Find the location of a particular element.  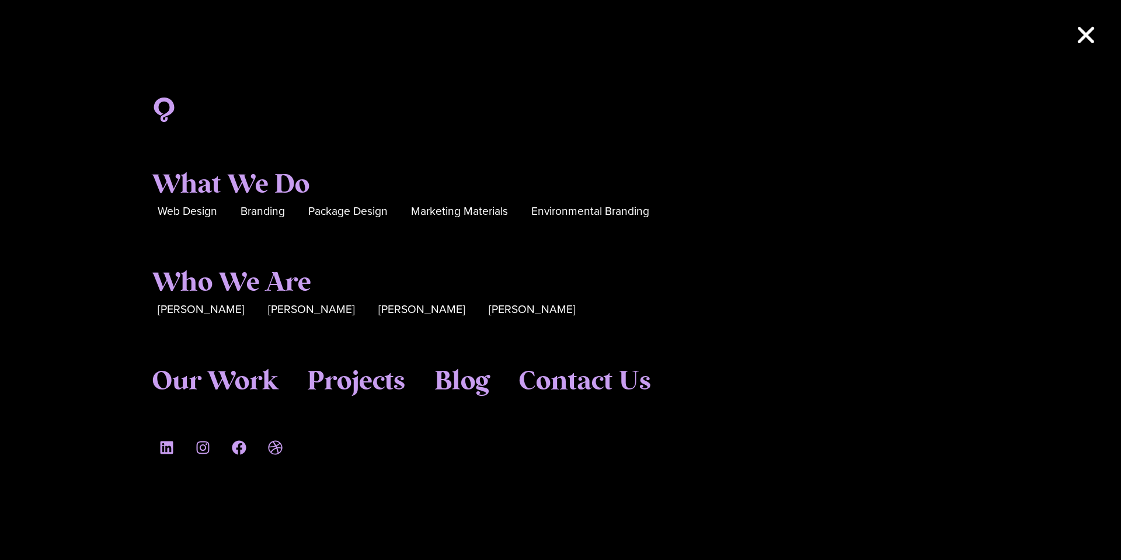

a: Marketing Materials is located at coordinates (460, 211).